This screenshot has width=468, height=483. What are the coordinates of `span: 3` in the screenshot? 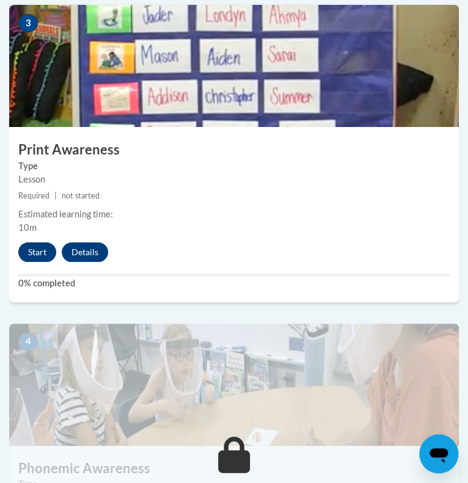 It's located at (28, 23).